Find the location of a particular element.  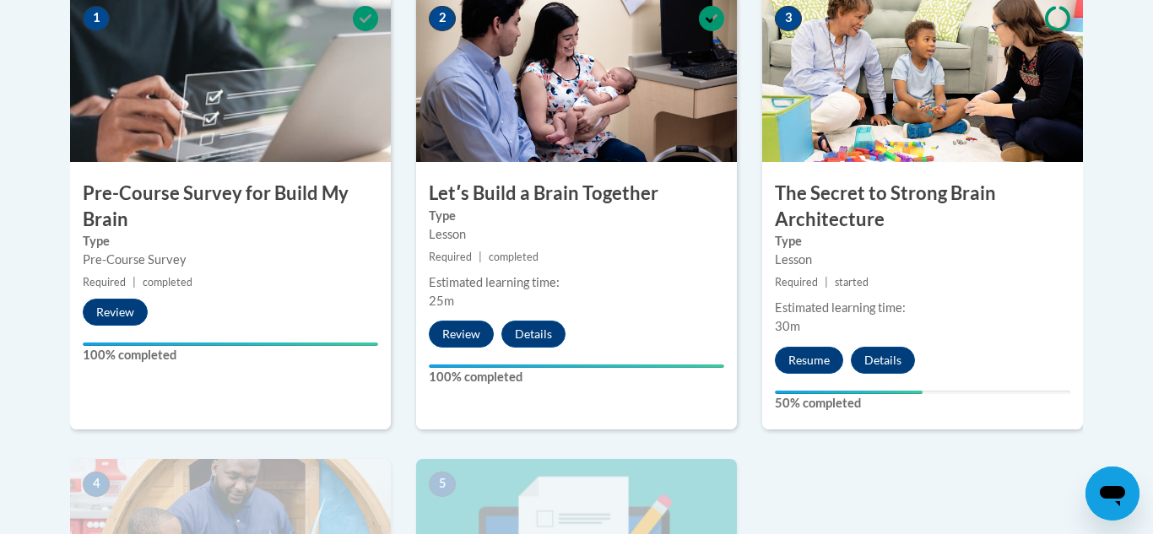

span: 2 is located at coordinates (442, 19).